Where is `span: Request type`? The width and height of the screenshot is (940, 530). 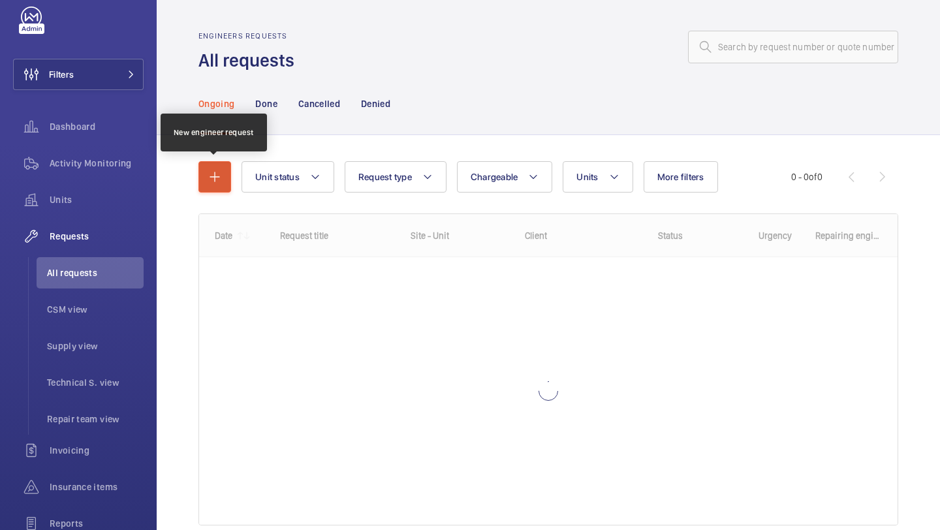
span: Request type is located at coordinates (385, 177).